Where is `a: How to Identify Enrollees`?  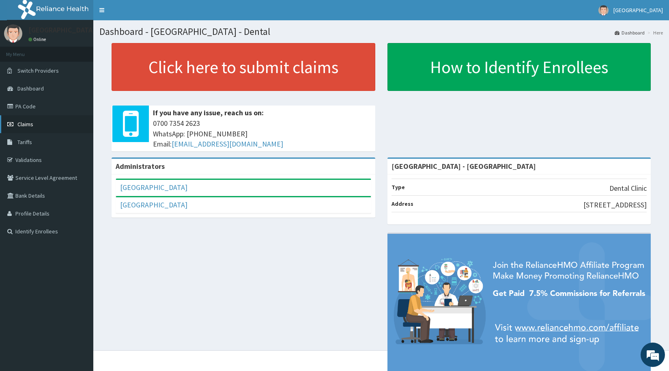
a: How to Identify Enrollees is located at coordinates (519, 67).